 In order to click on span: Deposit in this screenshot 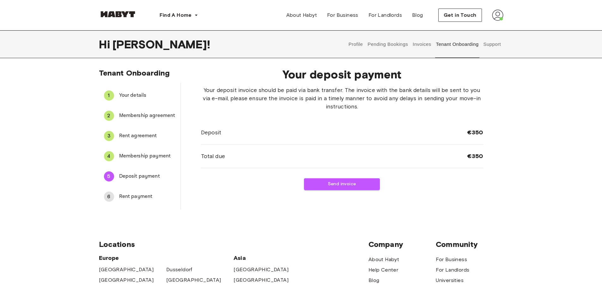, I will do `click(211, 132)`.